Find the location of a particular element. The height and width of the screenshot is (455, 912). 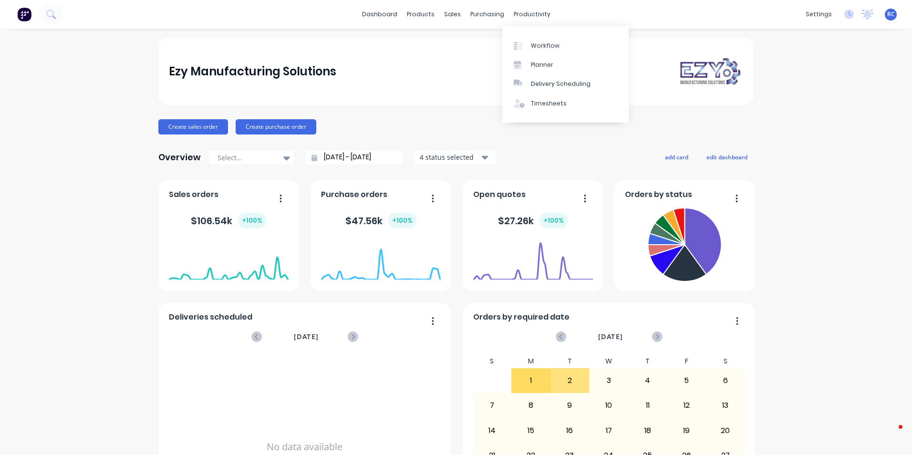

div: sales is located at coordinates (452, 14).